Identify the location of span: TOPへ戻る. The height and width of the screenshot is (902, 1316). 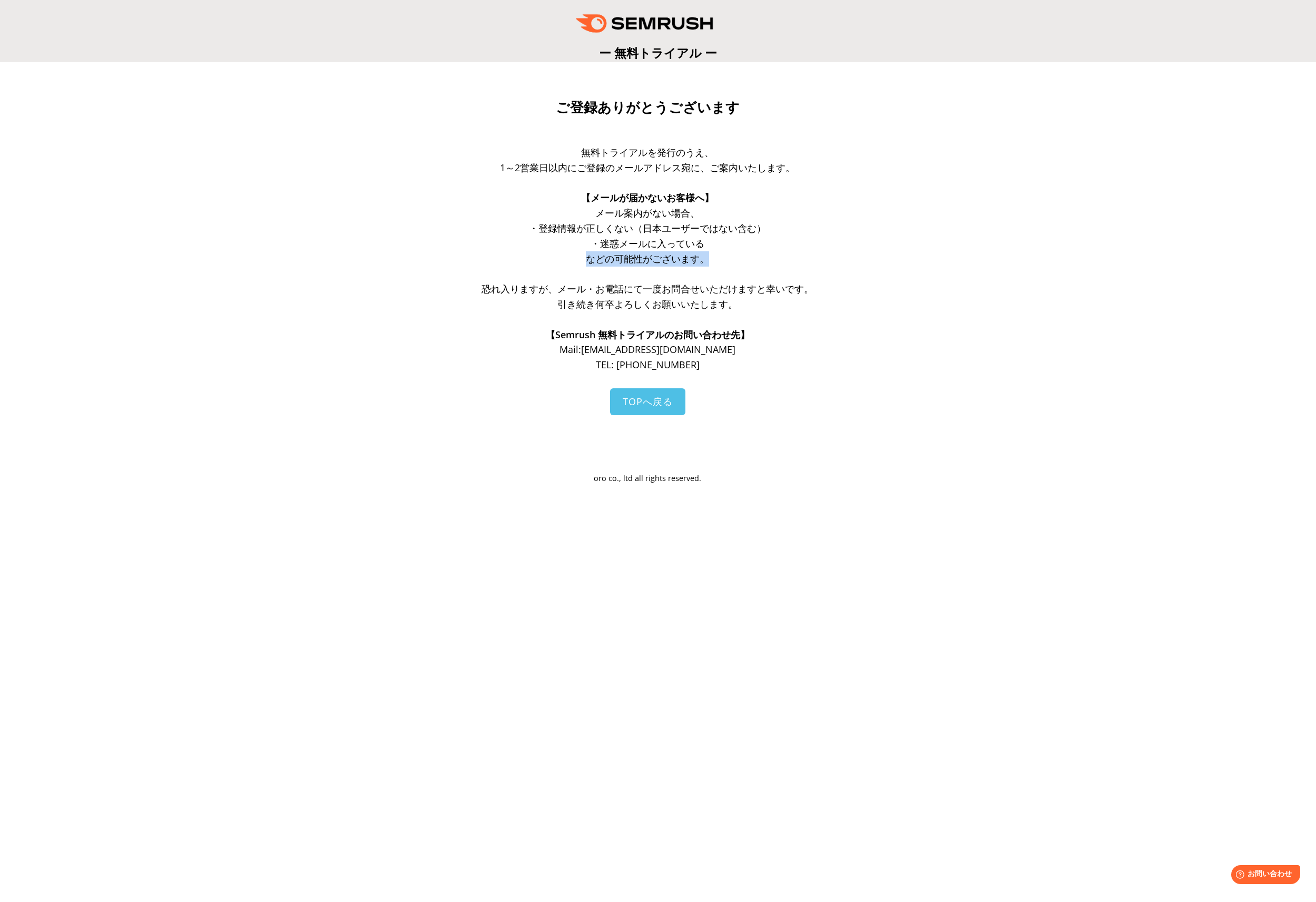
(647, 401).